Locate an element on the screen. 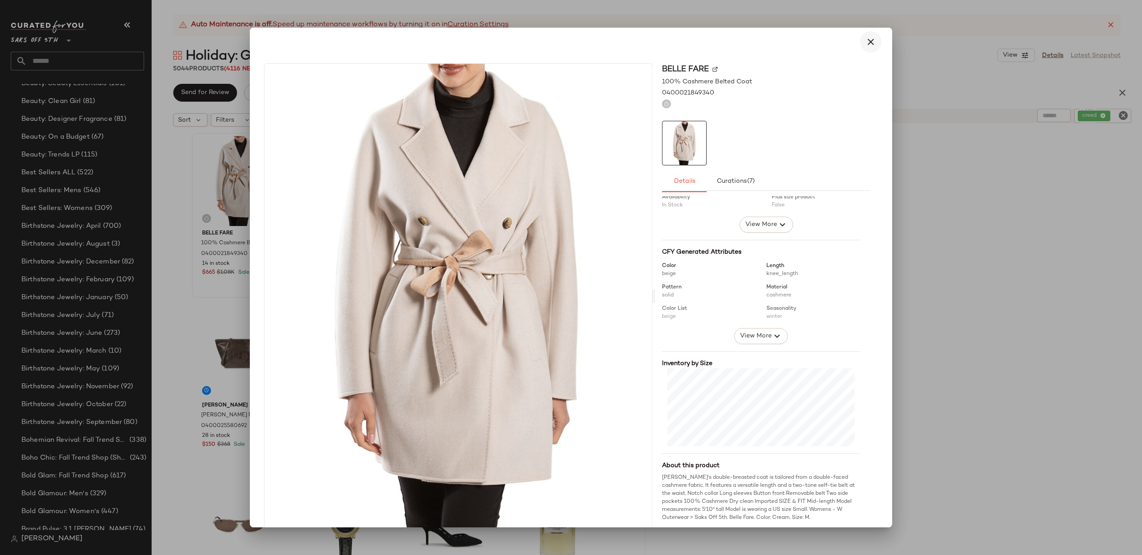 The image size is (1142, 555). div: Inventory by Size is located at coordinates (761, 364).